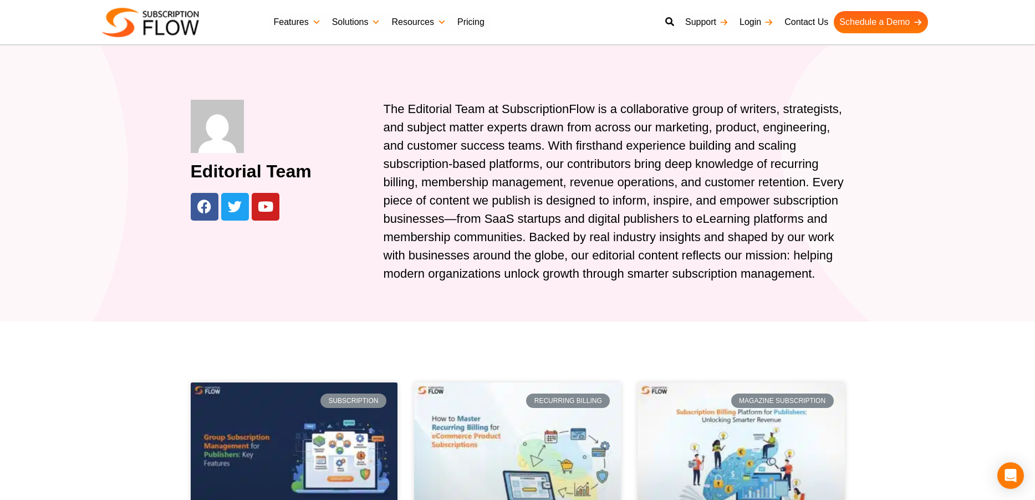 This screenshot has height=500, width=1035. What do you see at coordinates (419, 22) in the screenshot?
I see `a: Resources` at bounding box center [419, 22].